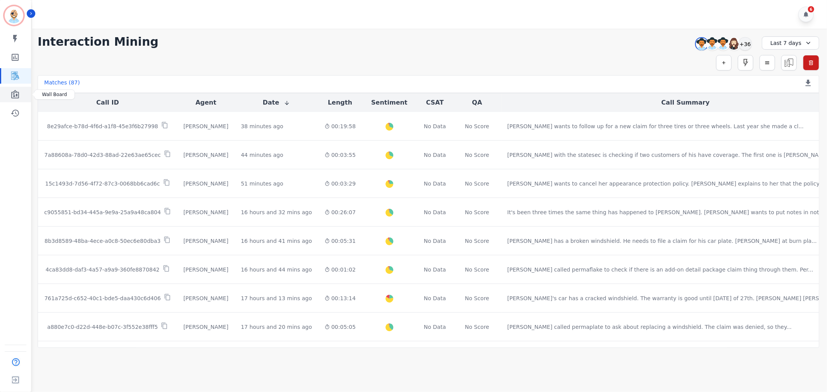 The width and height of the screenshot is (827, 392). Describe the element at coordinates (102, 126) in the screenshot. I see `p: 8e29afce-b78d-4f6d-a1f8-45e3f6b27998` at that location.